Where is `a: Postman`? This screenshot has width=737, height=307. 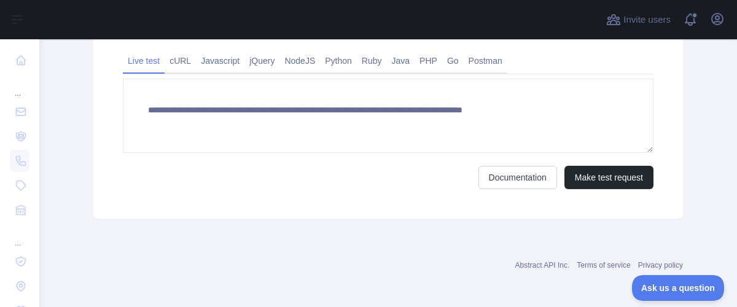
a: Postman is located at coordinates (485, 61).